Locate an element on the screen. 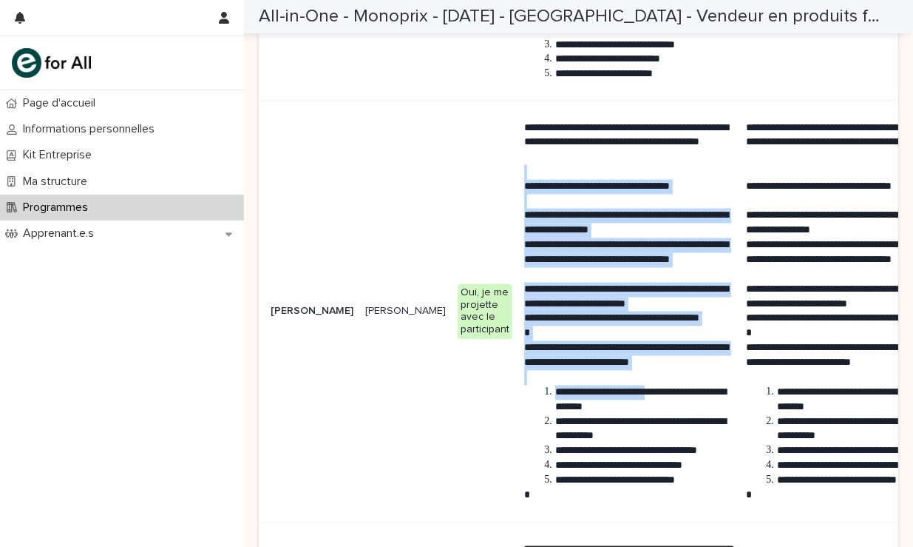  p: Ma structure is located at coordinates (58, 181).